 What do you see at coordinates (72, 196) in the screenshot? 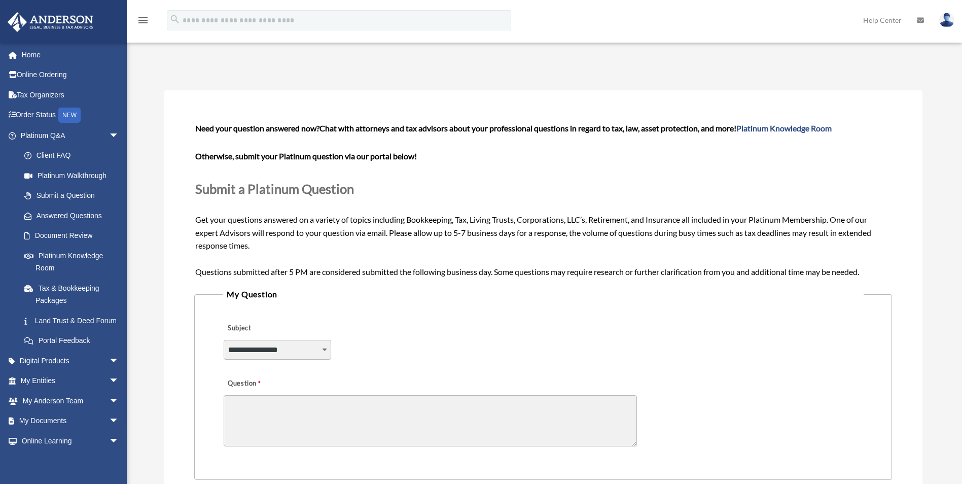
I see `a: Submit a Question` at bounding box center [72, 196].